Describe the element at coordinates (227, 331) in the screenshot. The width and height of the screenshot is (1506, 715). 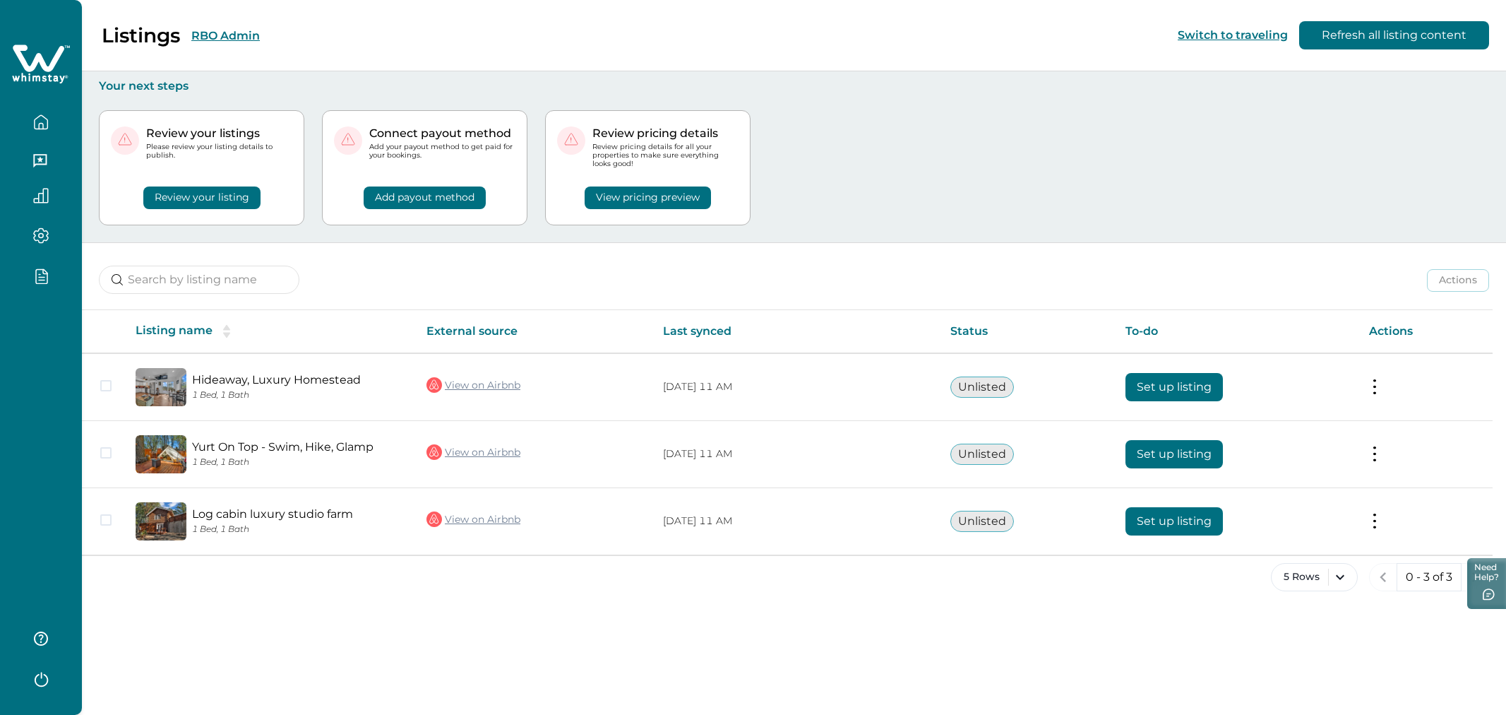
I see `button: sorting` at that location.